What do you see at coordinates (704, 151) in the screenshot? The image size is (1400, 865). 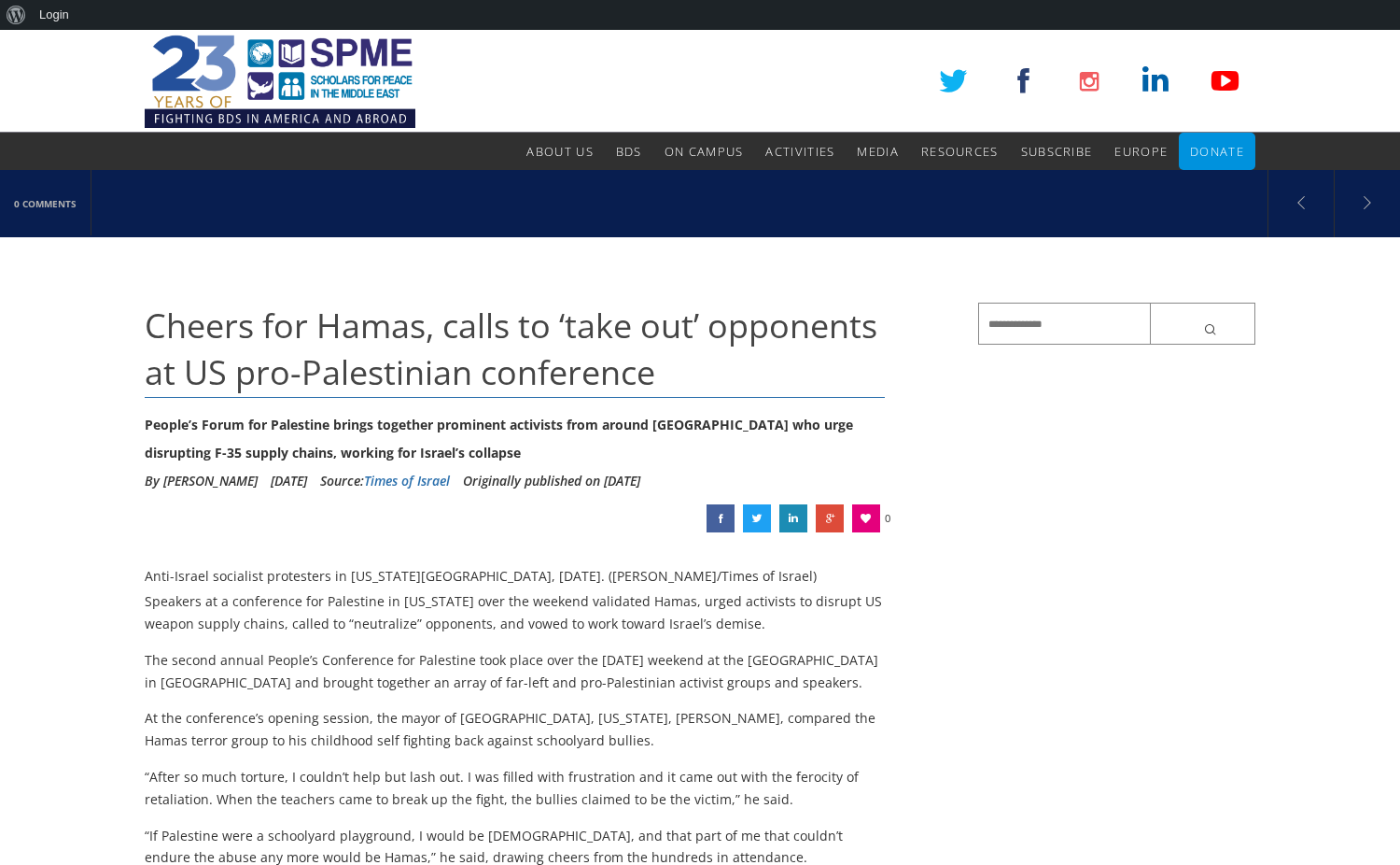 I see `span: On Campus` at bounding box center [704, 151].